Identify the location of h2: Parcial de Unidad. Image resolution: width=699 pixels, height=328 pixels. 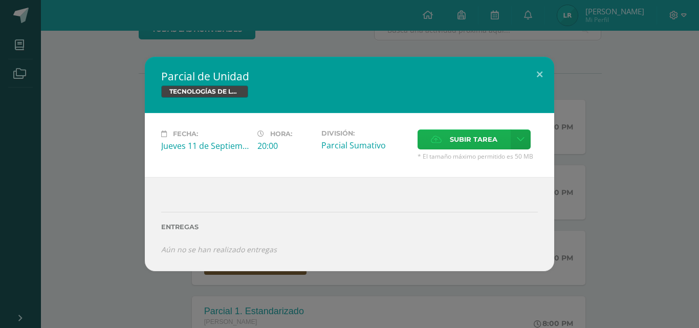
(350, 76).